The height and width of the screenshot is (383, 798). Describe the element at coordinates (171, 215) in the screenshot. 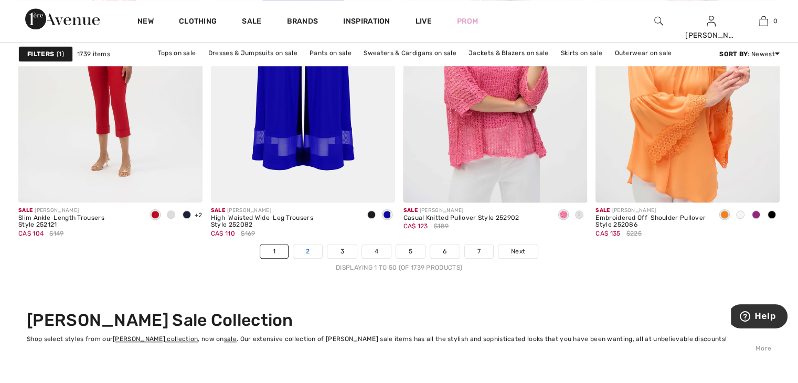

I see `div: White` at that location.